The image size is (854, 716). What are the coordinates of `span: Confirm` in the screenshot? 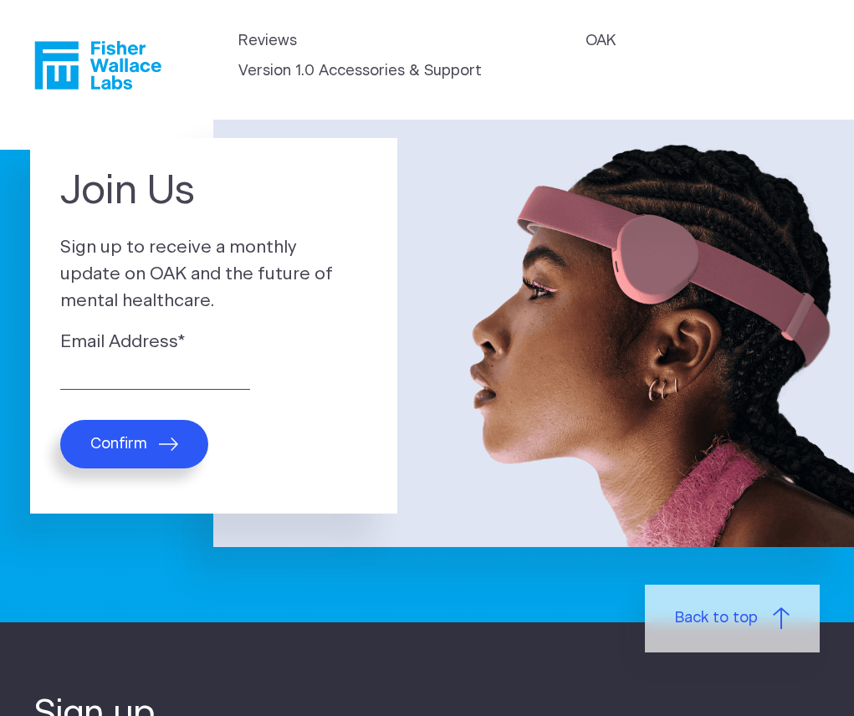 It's located at (119, 444).